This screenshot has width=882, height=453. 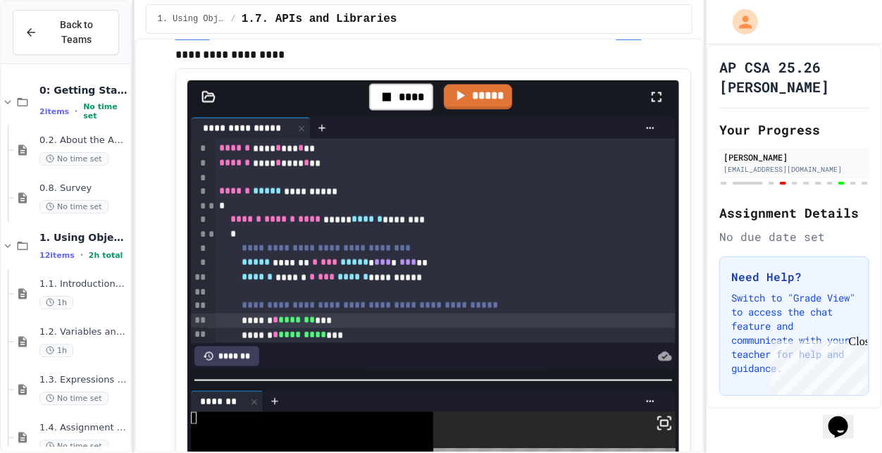 I want to click on h2: Your Progress, so click(x=794, y=130).